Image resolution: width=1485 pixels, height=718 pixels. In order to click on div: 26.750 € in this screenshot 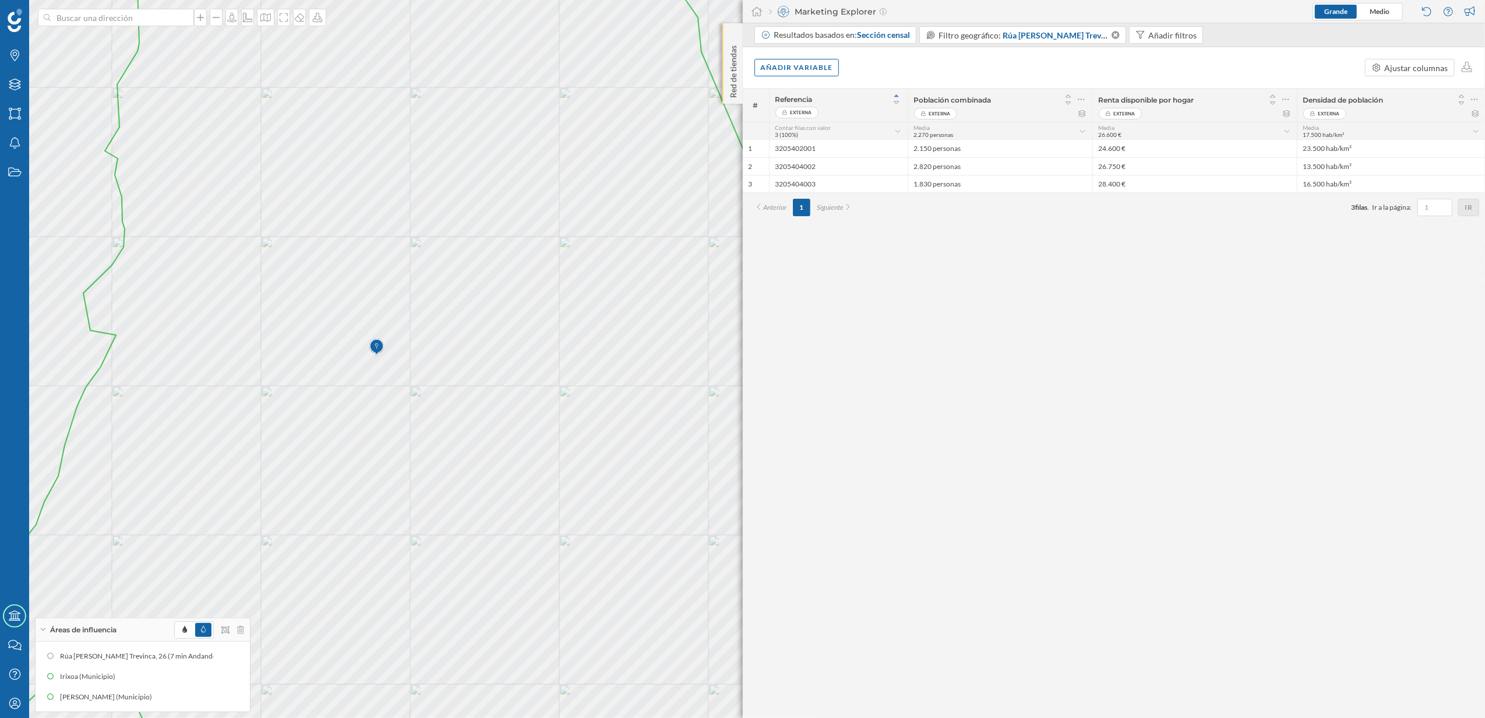, I will do `click(1194, 166)`.